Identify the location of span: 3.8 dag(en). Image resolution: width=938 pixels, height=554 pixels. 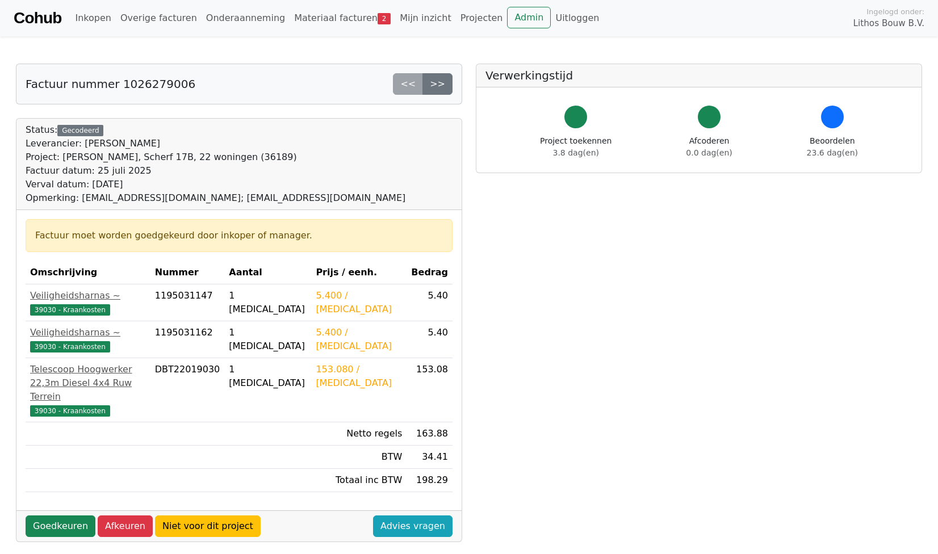
(575, 153).